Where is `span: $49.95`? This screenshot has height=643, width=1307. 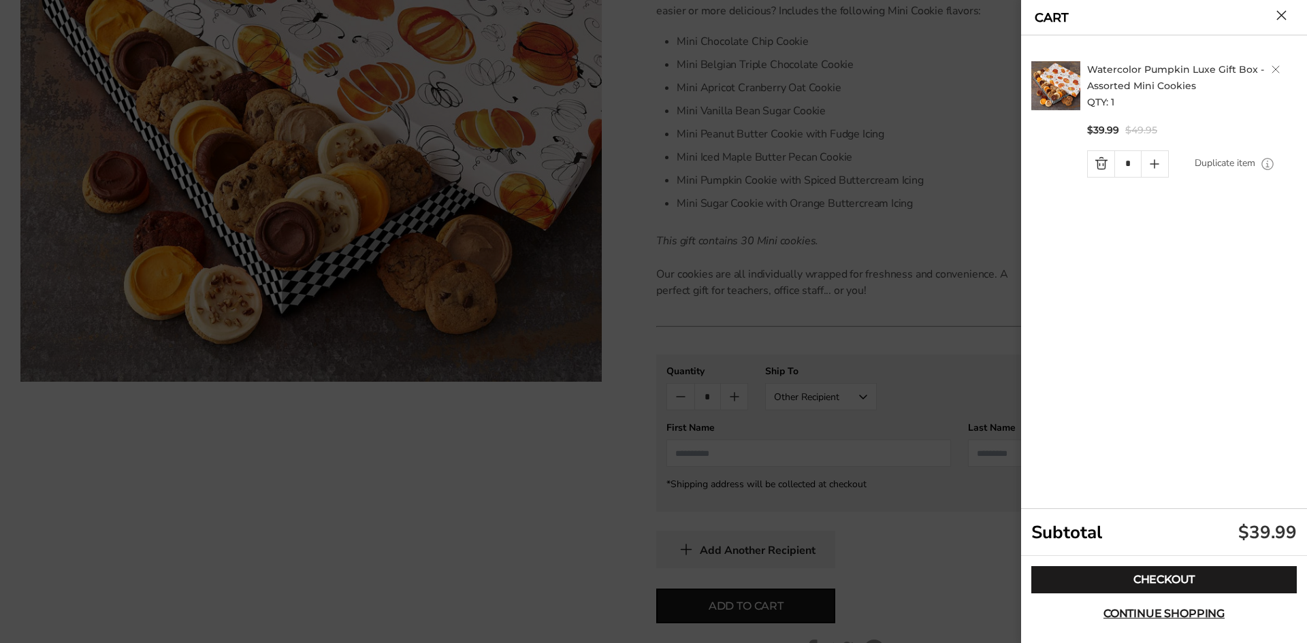
span: $49.95 is located at coordinates (1141, 130).